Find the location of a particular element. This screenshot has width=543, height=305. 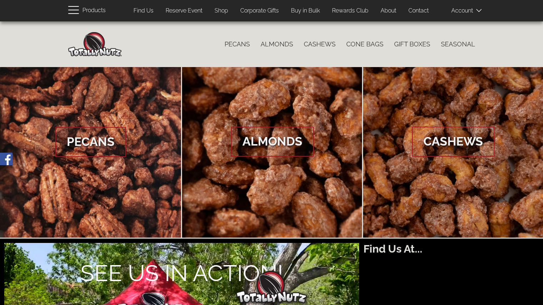

a: Gift Boxes is located at coordinates (412, 44).